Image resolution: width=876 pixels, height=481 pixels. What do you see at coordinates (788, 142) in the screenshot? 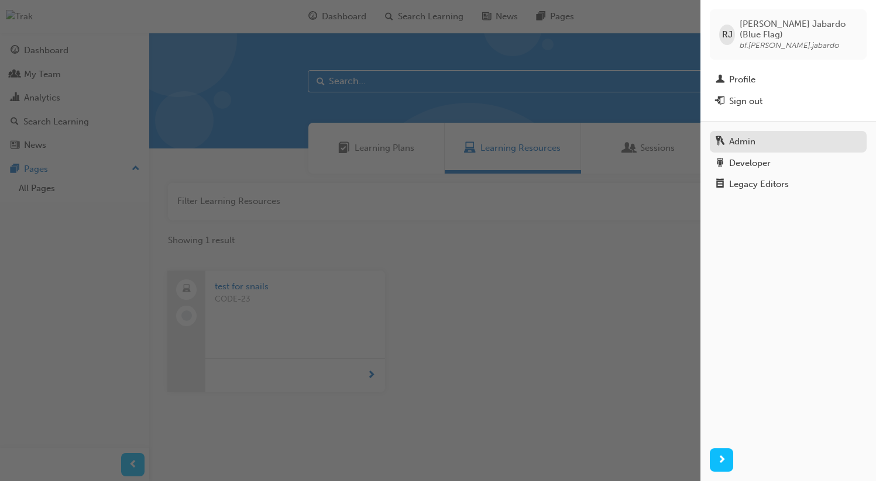
I see `a: Admin` at bounding box center [788, 142].